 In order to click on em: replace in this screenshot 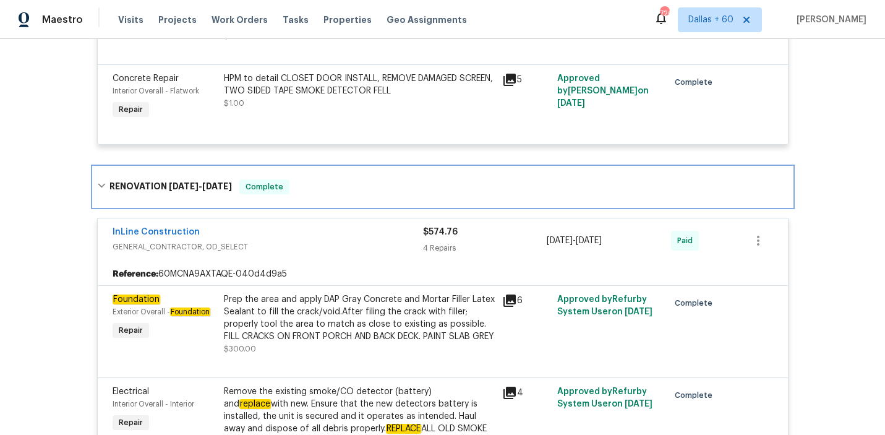, I will do `click(255, 404)`.